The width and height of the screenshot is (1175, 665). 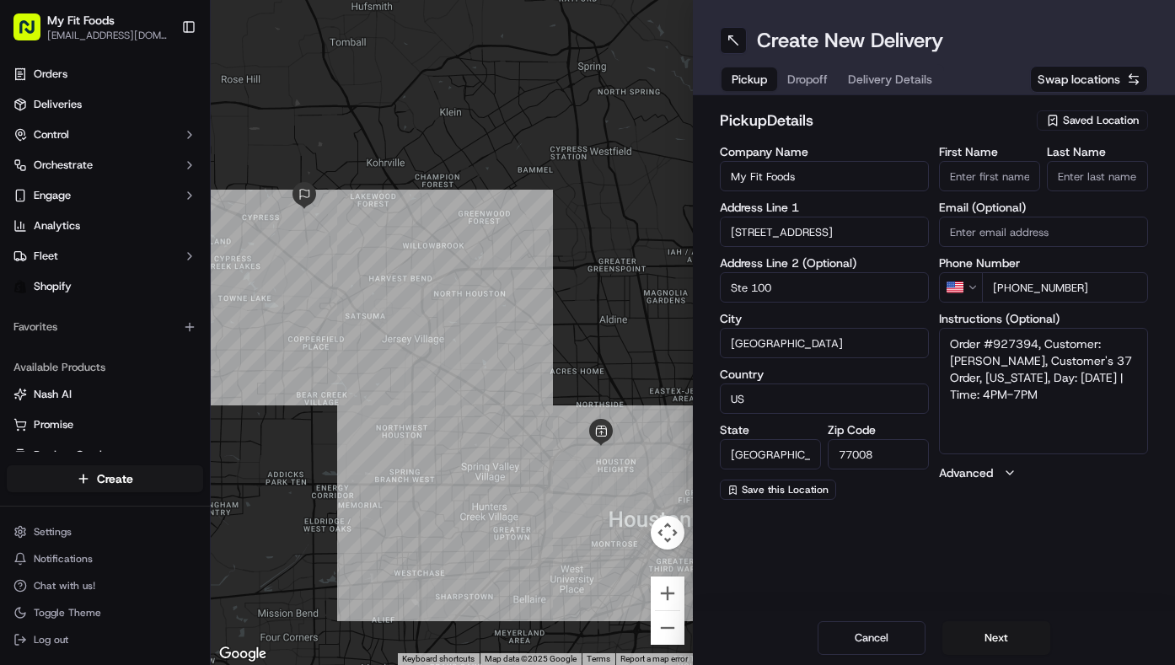 I want to click on label: Email (Optional), so click(x=1043, y=207).